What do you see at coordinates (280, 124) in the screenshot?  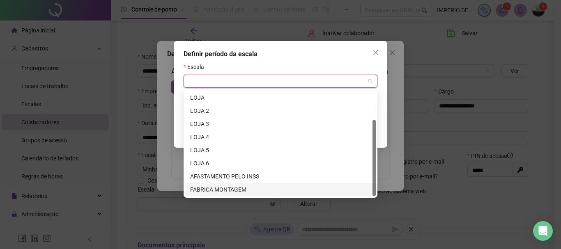 I see `div: LOJA 3` at bounding box center [280, 124].